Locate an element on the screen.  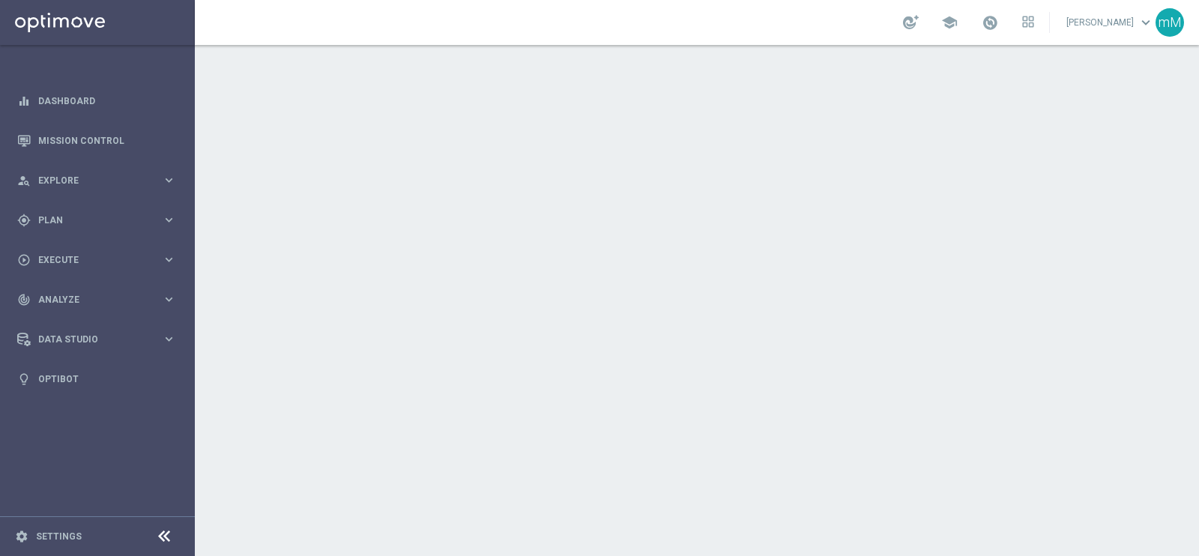
span: Plan is located at coordinates (100, 220).